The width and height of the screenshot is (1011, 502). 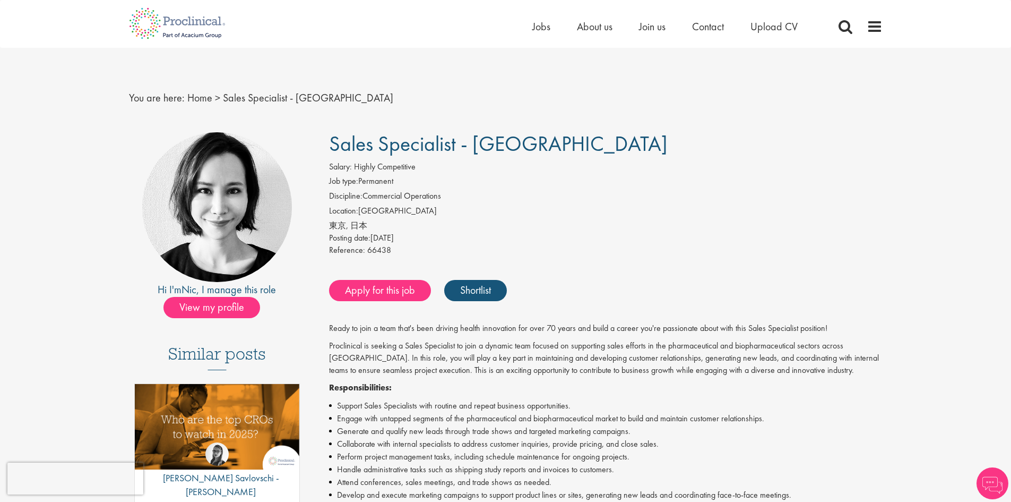 What do you see at coordinates (200, 98) in the screenshot?
I see `a: breadcrumb link` at bounding box center [200, 98].